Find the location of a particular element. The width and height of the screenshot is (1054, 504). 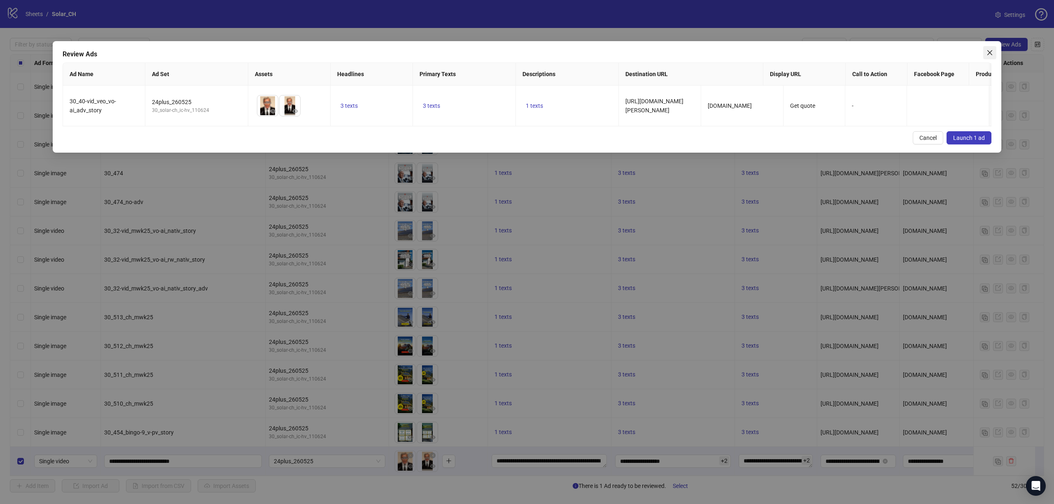

div: 24plus_260525 is located at coordinates (196, 102).